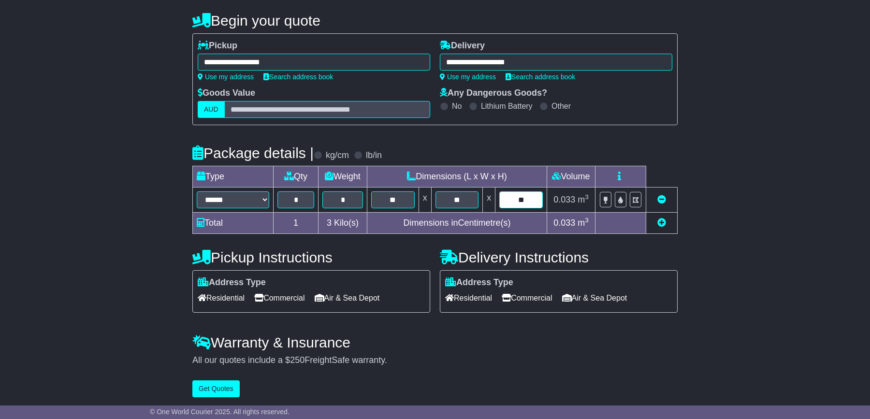 The image size is (870, 419). What do you see at coordinates (571, 177) in the screenshot?
I see `td: Volume` at bounding box center [571, 177].